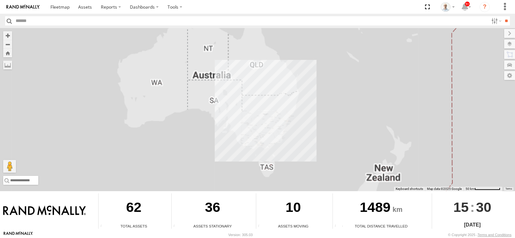  Describe the element at coordinates (470, 189) in the screenshot. I see `span: 50 km` at that location.